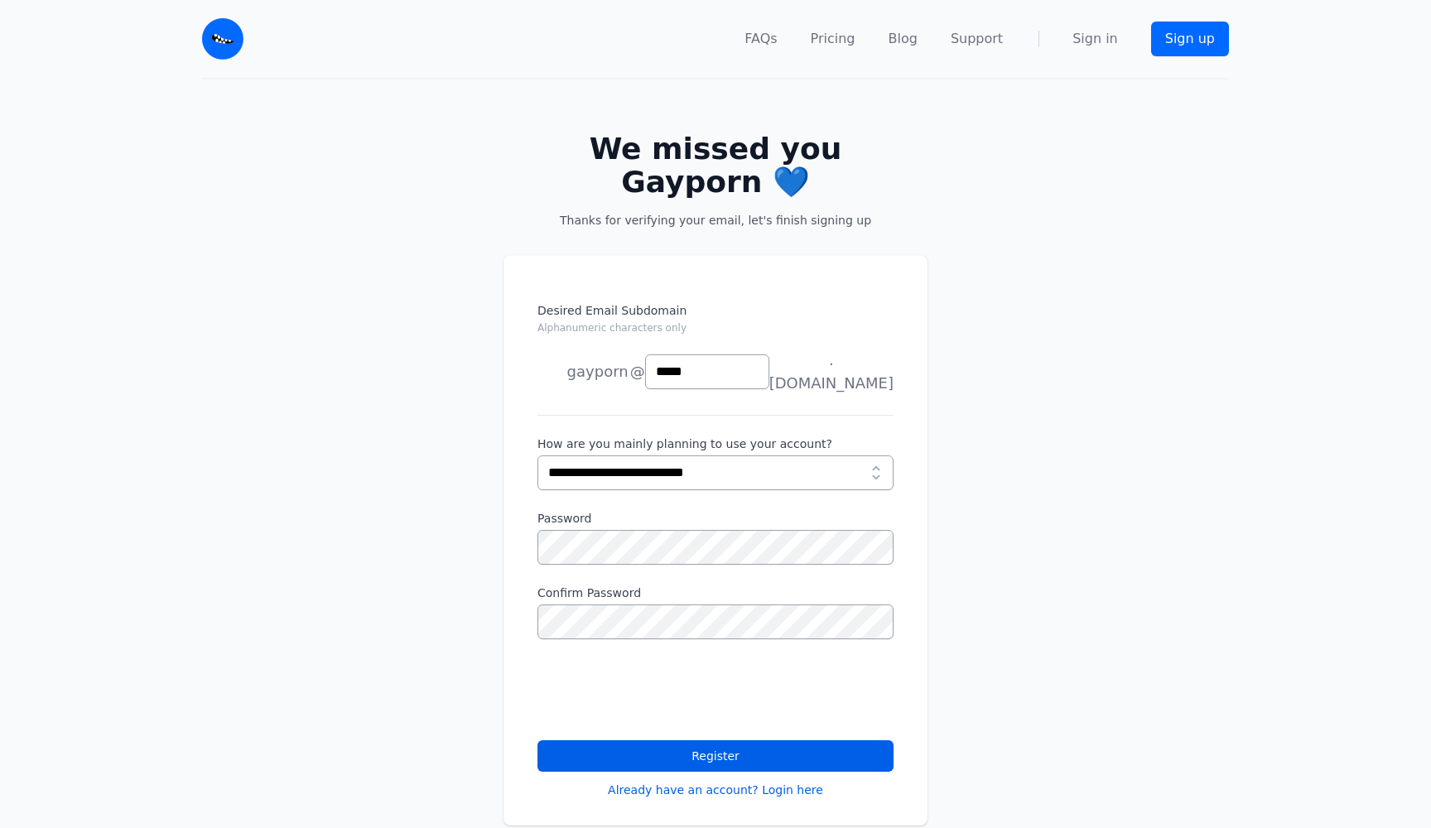 The height and width of the screenshot is (828, 1431). What do you see at coordinates (715, 444) in the screenshot?
I see `label: How are you mainly planning to use your account?` at bounding box center [715, 444].